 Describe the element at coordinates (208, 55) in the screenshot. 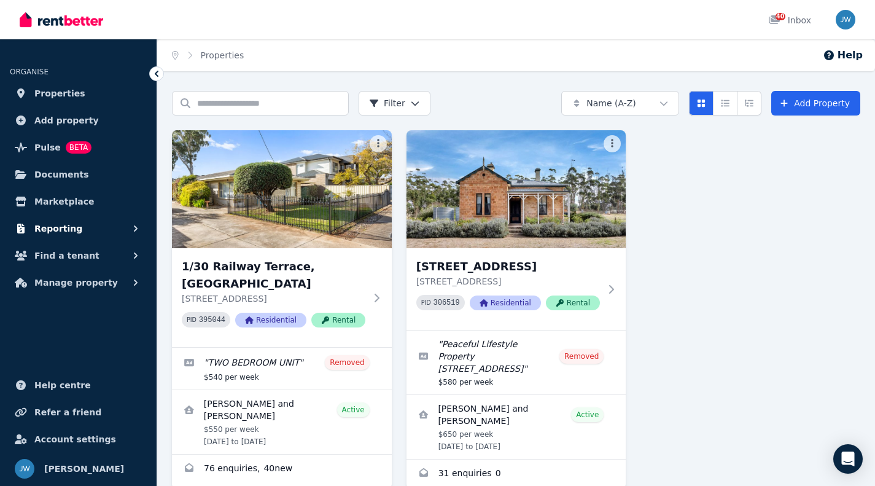

I see `nav: Breadcrumb` at that location.